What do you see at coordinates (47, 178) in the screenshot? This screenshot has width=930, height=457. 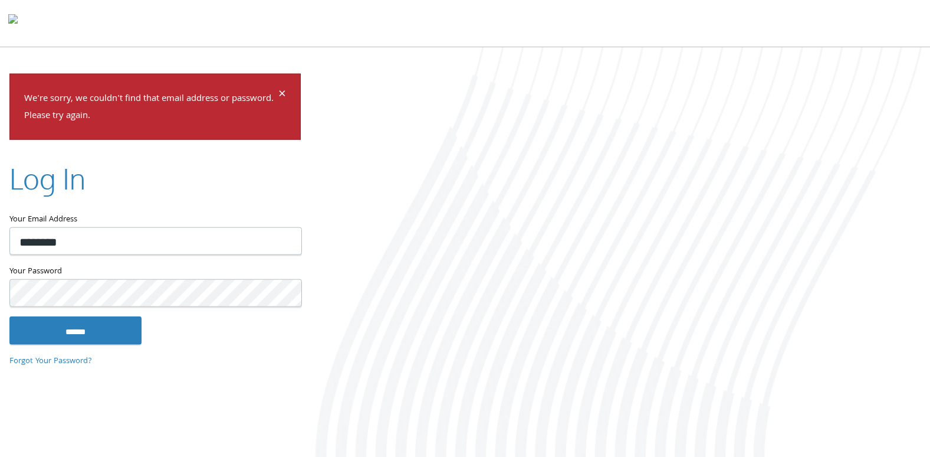 I see `h2: Log In` at bounding box center [47, 178].